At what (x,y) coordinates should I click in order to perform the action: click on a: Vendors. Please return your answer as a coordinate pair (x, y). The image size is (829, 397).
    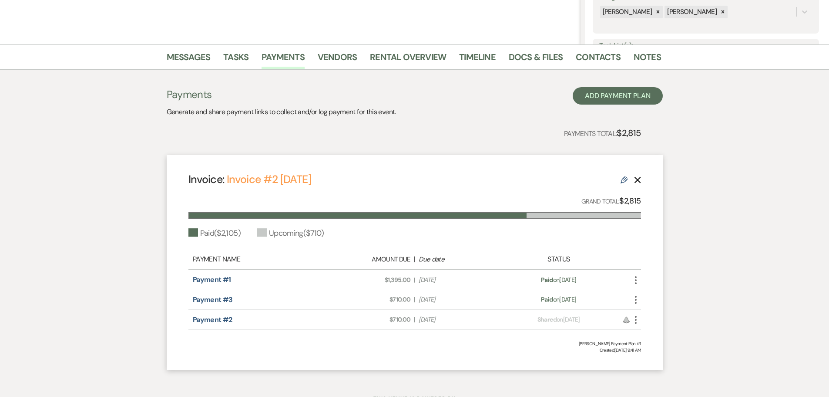
    Looking at the image, I should click on (337, 60).